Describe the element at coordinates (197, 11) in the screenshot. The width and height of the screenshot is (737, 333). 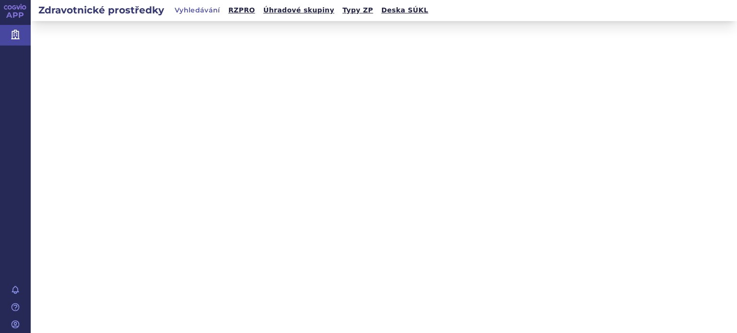
I see `a: Vyhledávání` at that location.